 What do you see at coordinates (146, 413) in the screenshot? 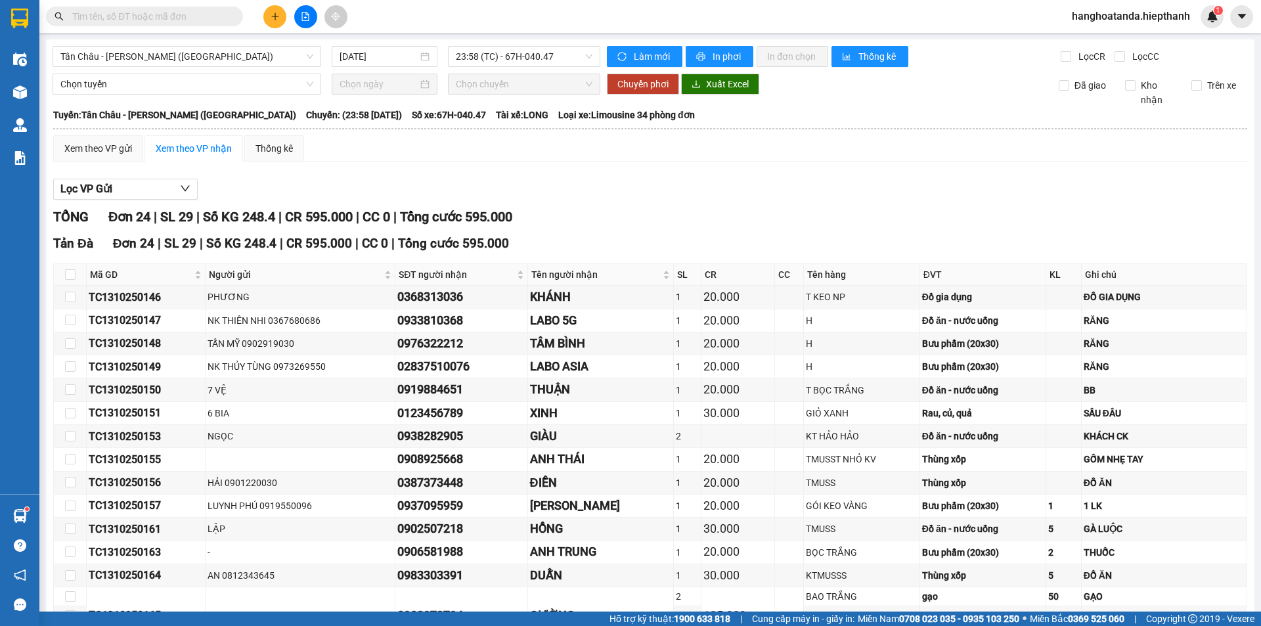
I see `td: TC1310250151` at bounding box center [146, 413].